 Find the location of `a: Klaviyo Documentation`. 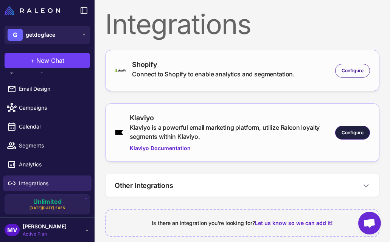

a: Klaviyo Documentation is located at coordinates (232, 148).